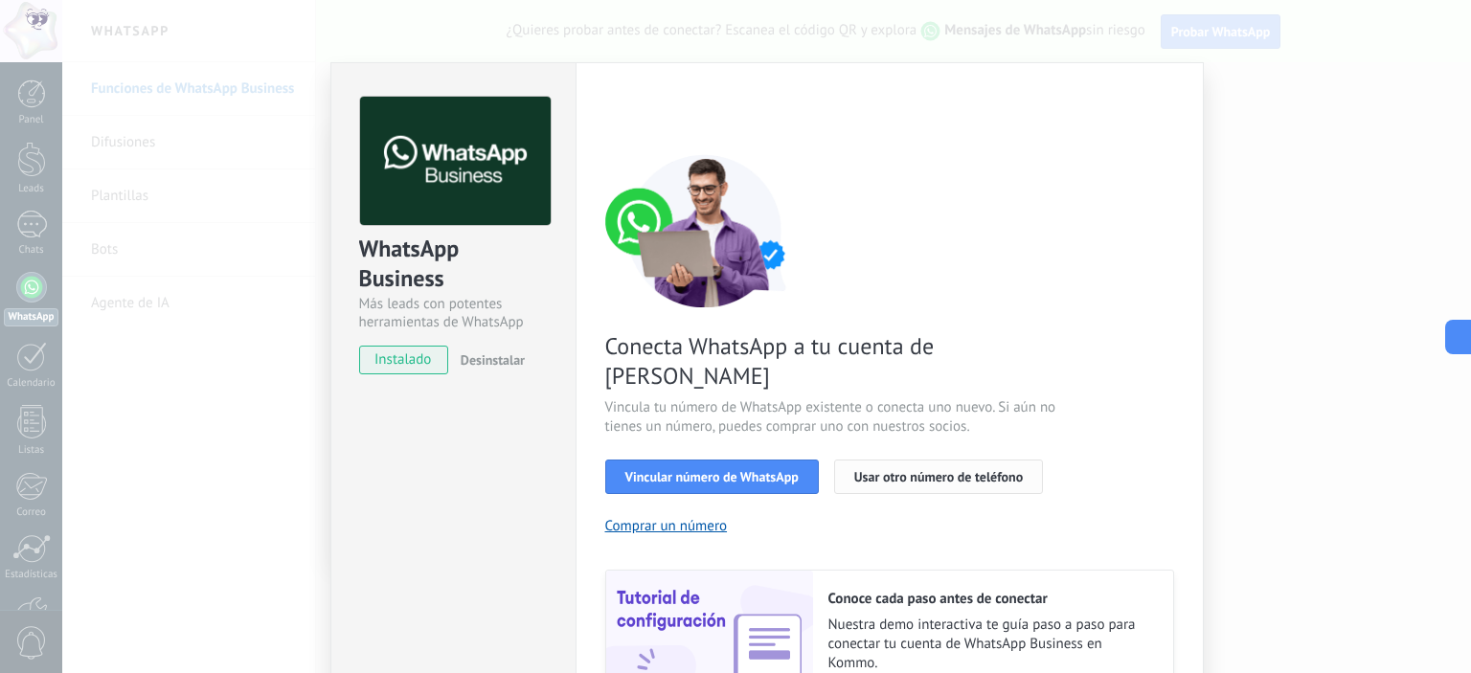  What do you see at coordinates (712, 477) in the screenshot?
I see `span: Vincular número de WhatsApp` at bounding box center [712, 477].